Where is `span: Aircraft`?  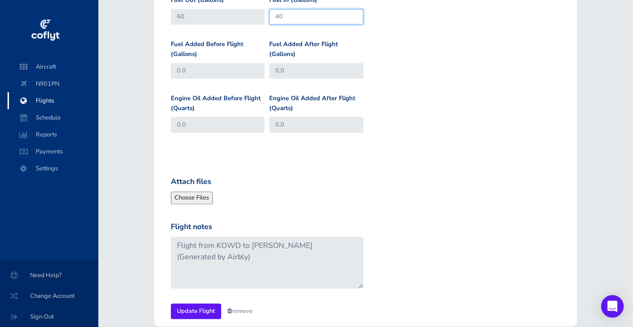 span: Aircraft is located at coordinates (53, 67).